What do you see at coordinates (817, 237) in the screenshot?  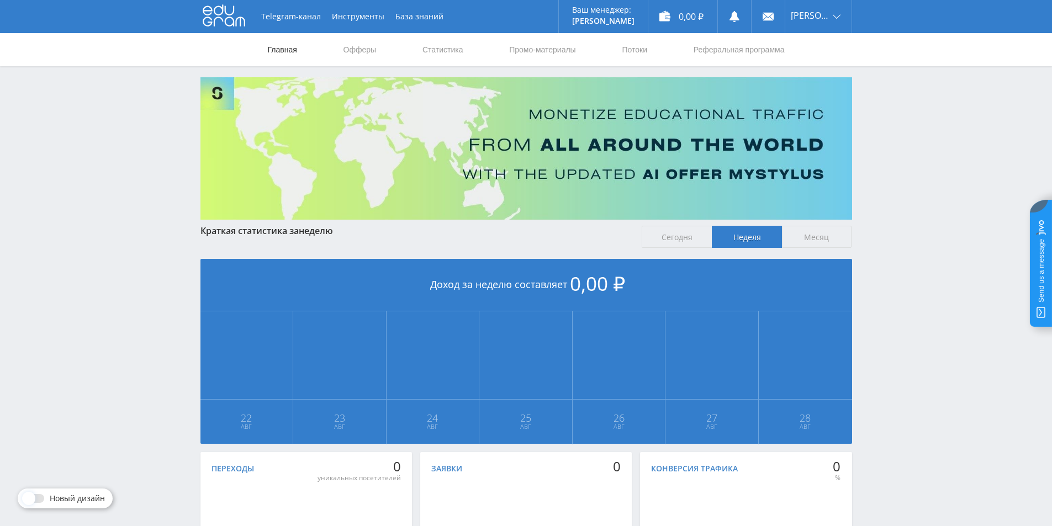 I see `span: Месяц` at bounding box center [817, 237].